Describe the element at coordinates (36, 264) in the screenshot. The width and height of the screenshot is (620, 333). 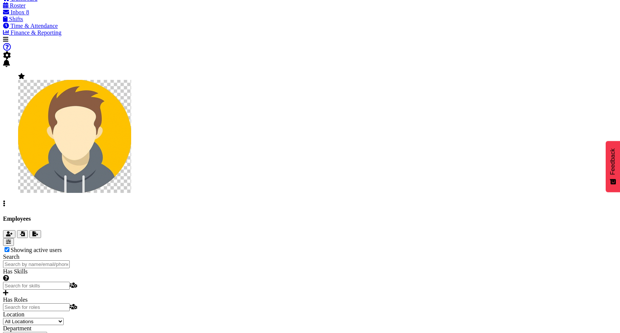
I see `input: Search by name/email/phone` at that location.